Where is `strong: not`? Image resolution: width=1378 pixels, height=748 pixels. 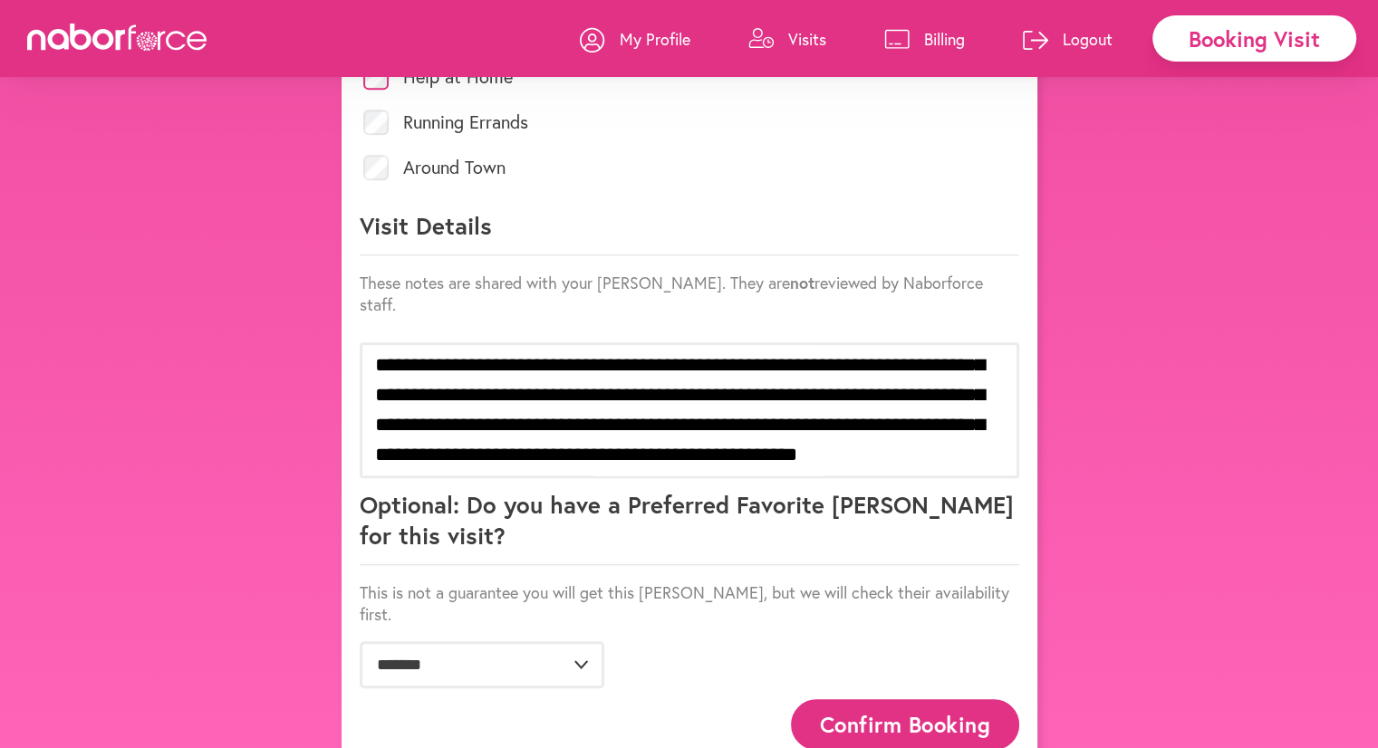
strong: not is located at coordinates (802, 283).